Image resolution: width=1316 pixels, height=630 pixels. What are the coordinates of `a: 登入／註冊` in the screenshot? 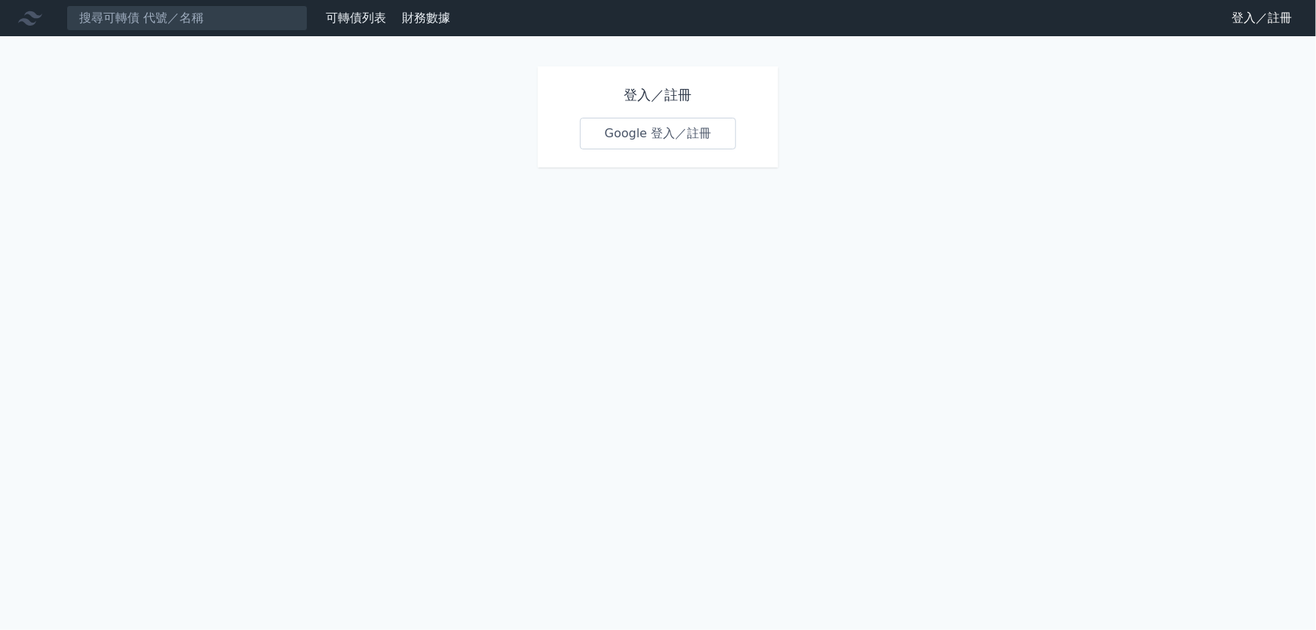 It's located at (1262, 18).